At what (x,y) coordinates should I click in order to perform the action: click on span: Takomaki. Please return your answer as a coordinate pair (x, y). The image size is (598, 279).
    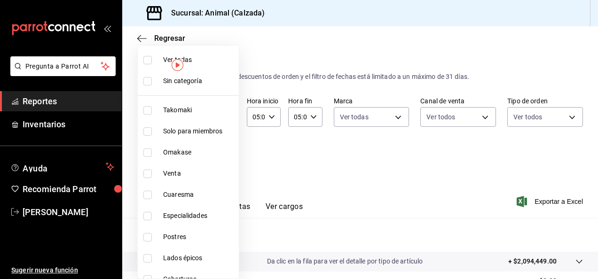
    Looking at the image, I should click on (199, 110).